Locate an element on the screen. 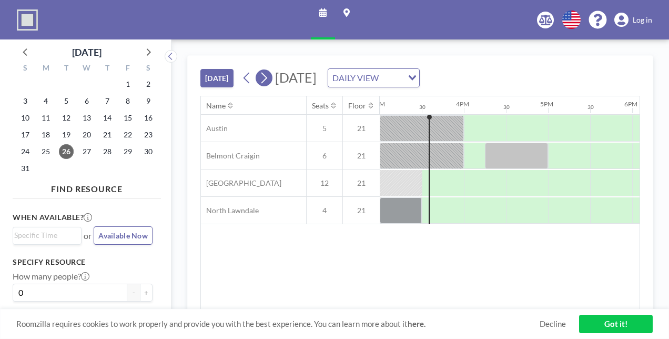 This screenshot has height=339, width=669. span: Available Now is located at coordinates (123, 235).